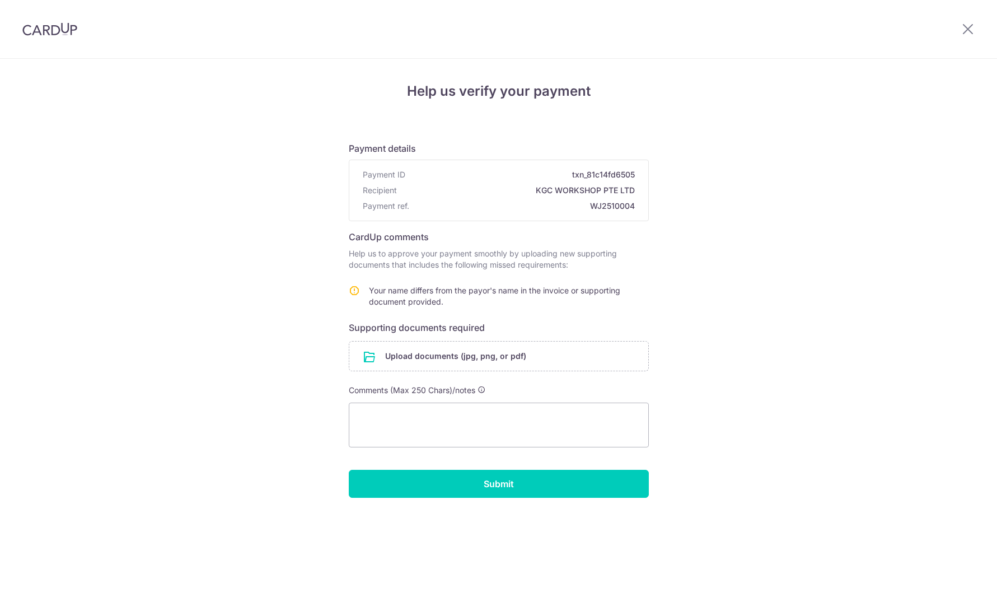 The width and height of the screenshot is (997, 616). What do you see at coordinates (384, 175) in the screenshot?
I see `span: Payment ID` at bounding box center [384, 175].